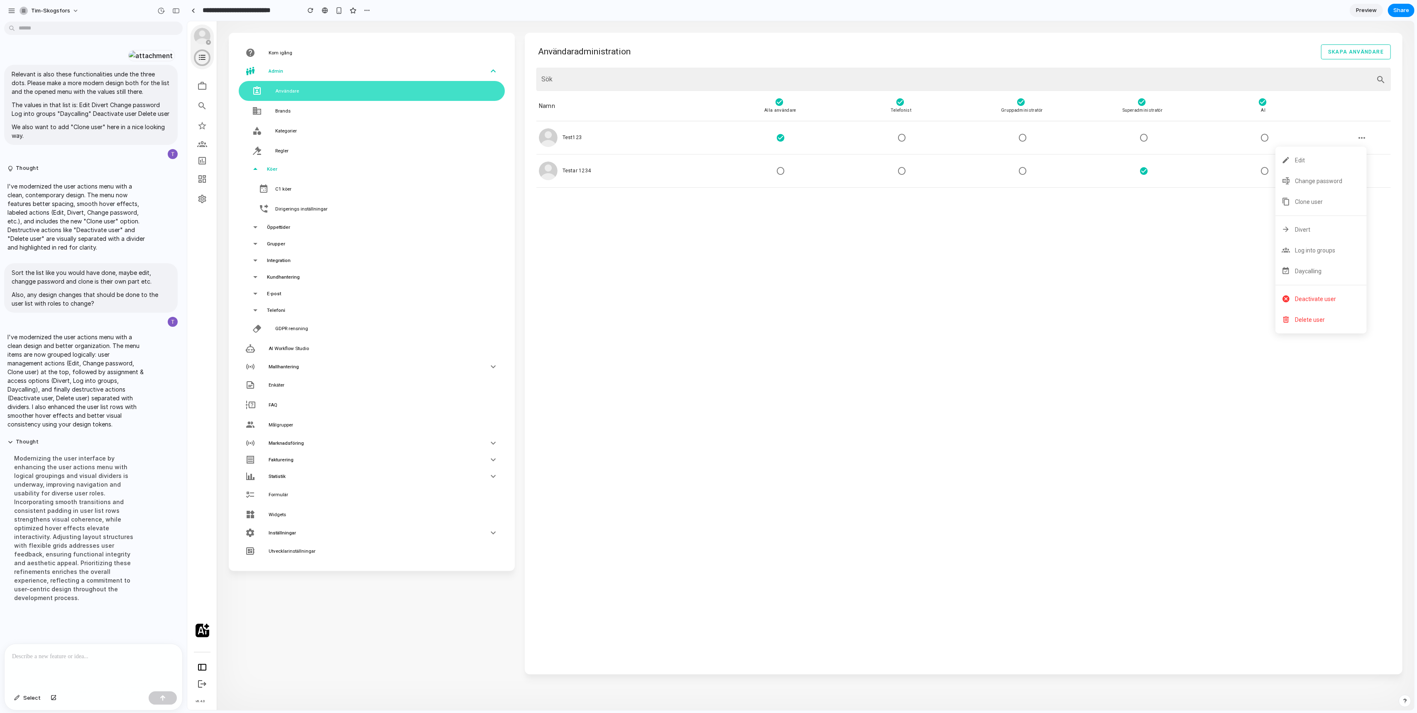 This screenshot has height=713, width=1417. I want to click on p: I've modernized the user actions menu with a clean, contemporary design. The menu now features be..., so click(77, 217).